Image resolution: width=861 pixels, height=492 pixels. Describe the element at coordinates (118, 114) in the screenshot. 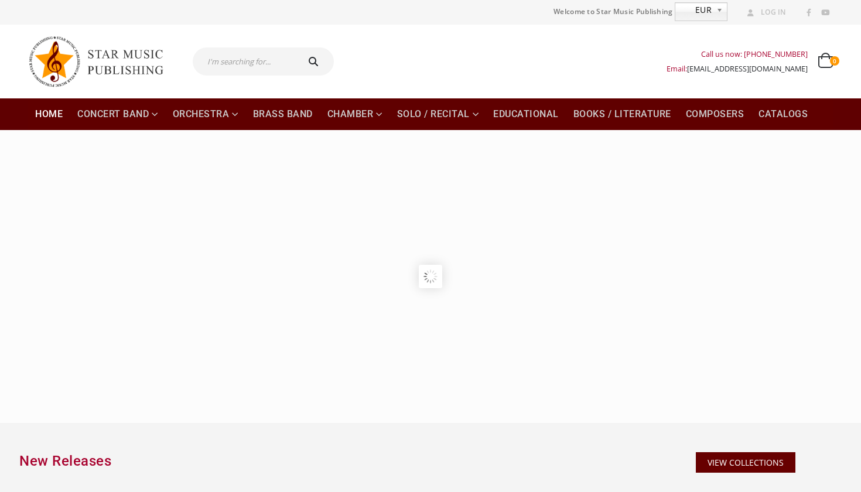

I see `a: Concert Band` at that location.